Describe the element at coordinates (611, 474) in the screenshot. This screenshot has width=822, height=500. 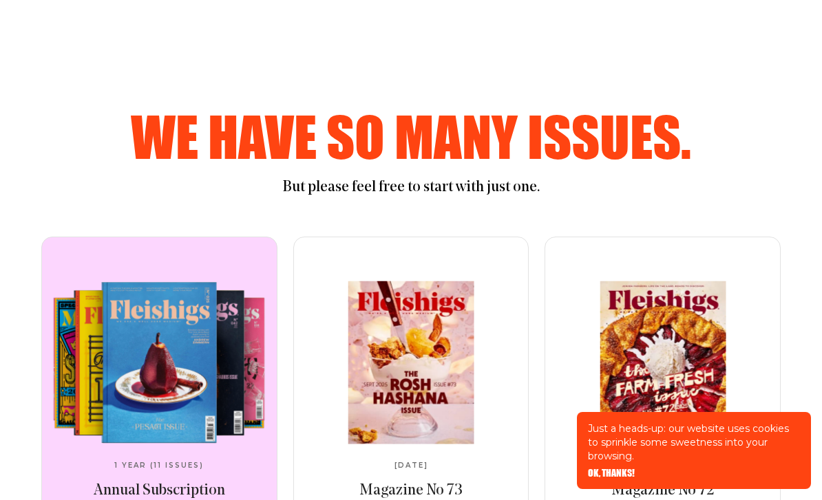
I see `span: OK, THANKS!` at that location.